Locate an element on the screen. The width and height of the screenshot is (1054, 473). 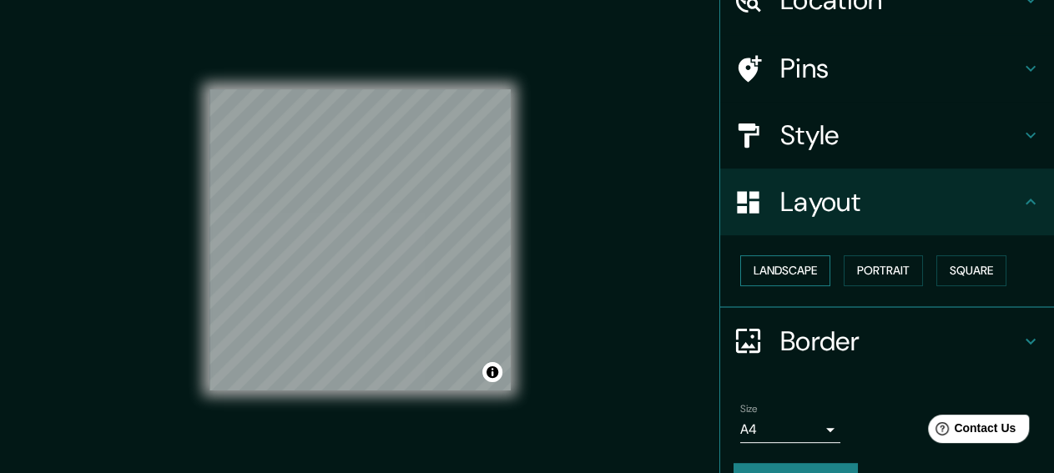
button: Square is located at coordinates (972, 270).